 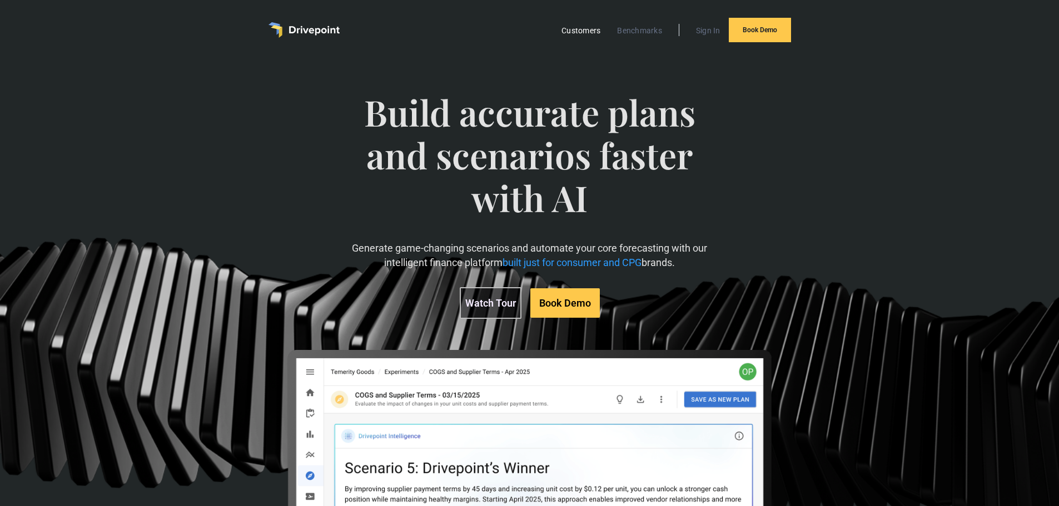 What do you see at coordinates (529, 166) in the screenshot?
I see `span: Build accurate plans and scenarios faster with AI` at bounding box center [529, 166].